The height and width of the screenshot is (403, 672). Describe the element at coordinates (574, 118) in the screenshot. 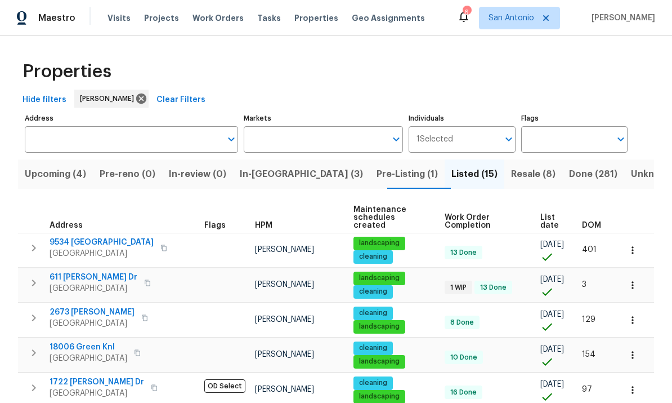

I see `label: Flags` at that location.